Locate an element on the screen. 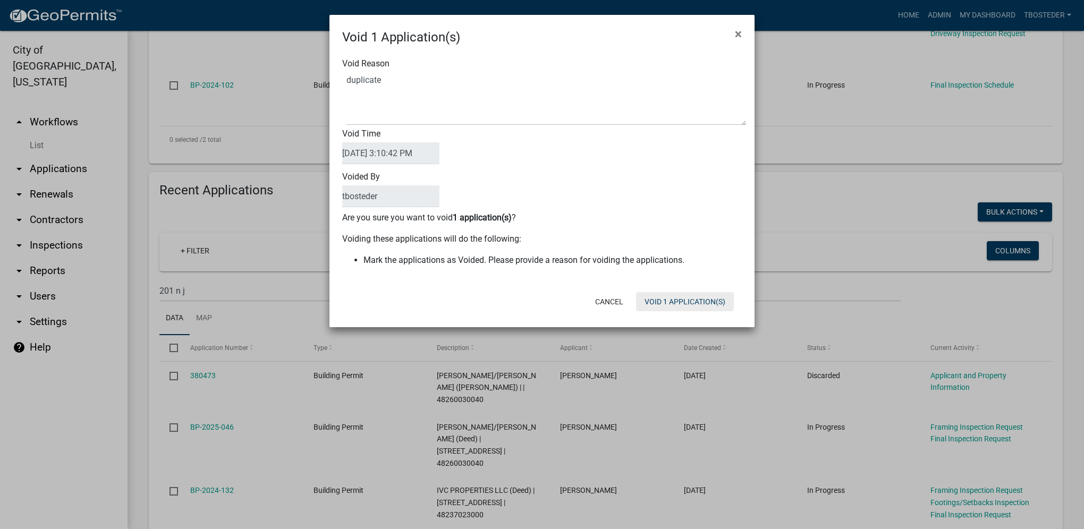  b: 1 application(s) is located at coordinates (482, 217).